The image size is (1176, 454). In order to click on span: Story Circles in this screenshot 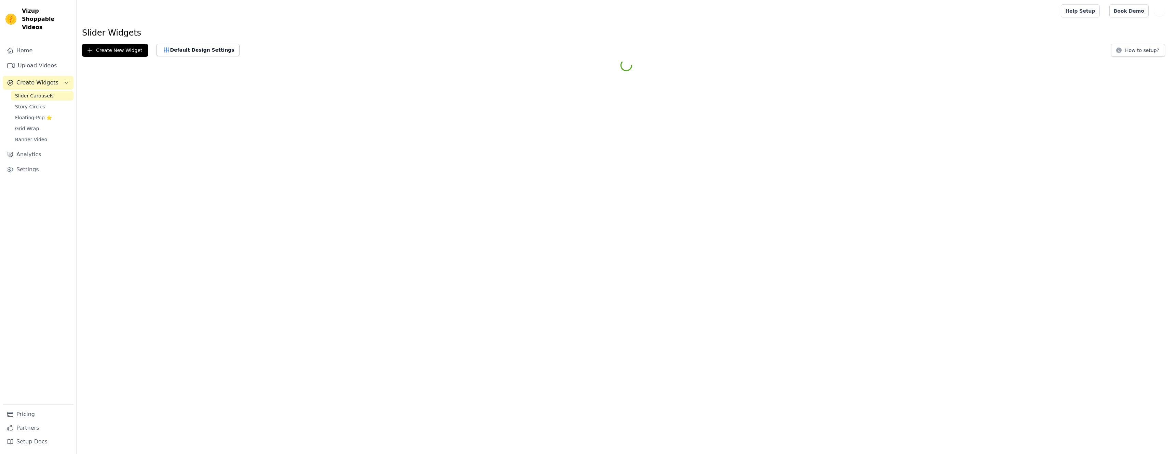, I will do `click(30, 107)`.